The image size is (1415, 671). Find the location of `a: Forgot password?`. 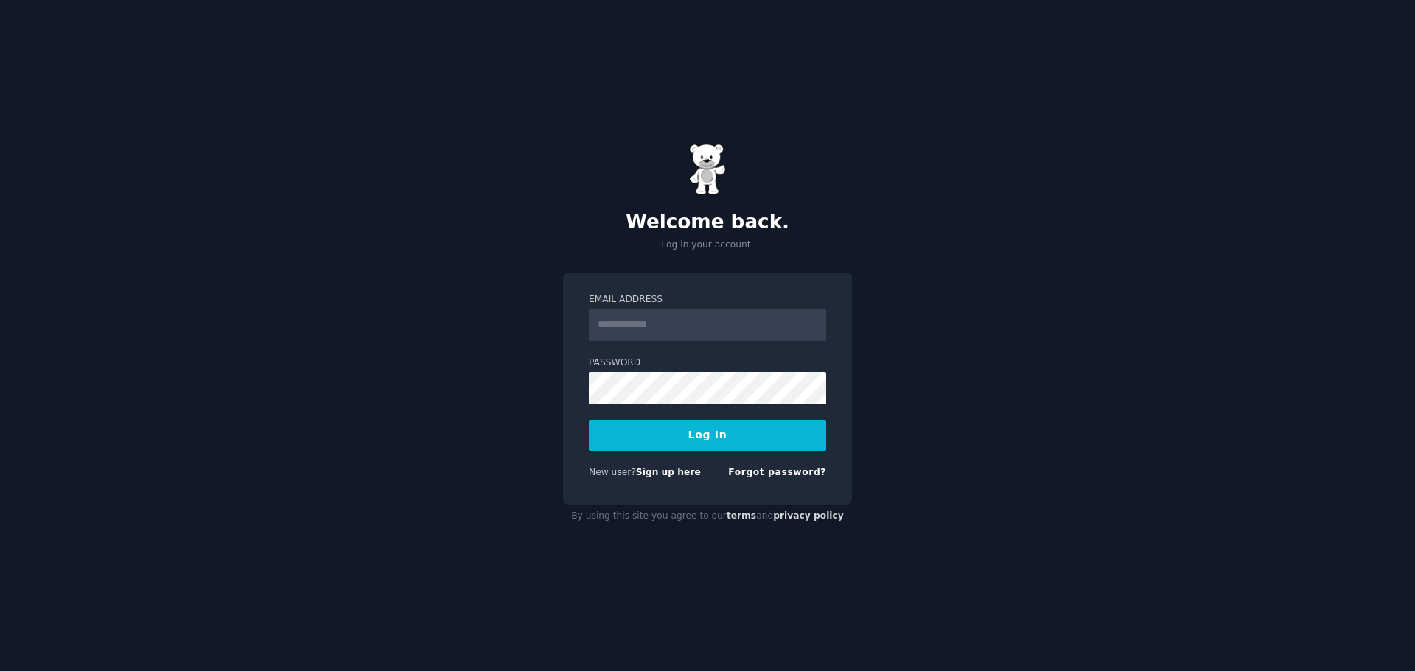

a: Forgot password? is located at coordinates (777, 472).